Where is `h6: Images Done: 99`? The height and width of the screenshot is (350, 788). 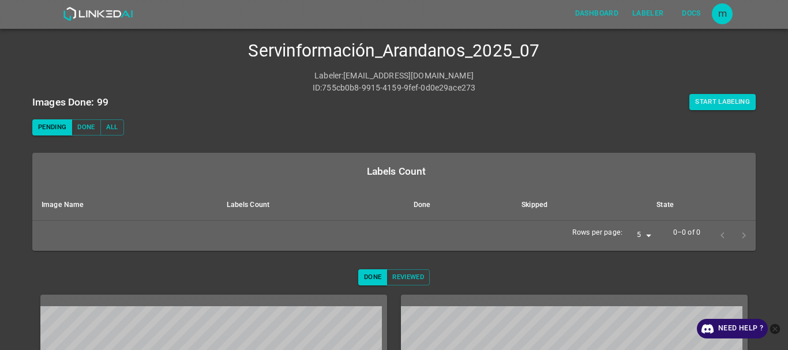
h6: Images Done: 99 is located at coordinates (70, 102).